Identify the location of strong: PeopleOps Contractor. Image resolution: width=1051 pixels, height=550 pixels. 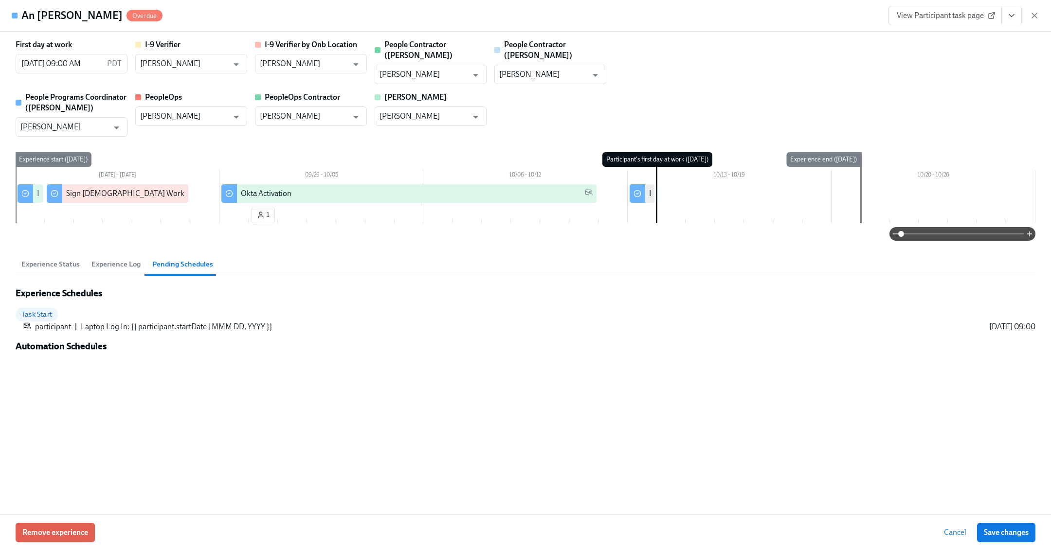
(302, 97).